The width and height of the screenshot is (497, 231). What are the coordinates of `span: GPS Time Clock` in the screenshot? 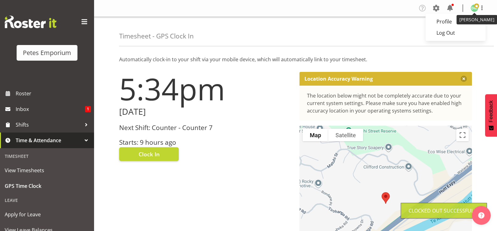 It's located at (47, 186).